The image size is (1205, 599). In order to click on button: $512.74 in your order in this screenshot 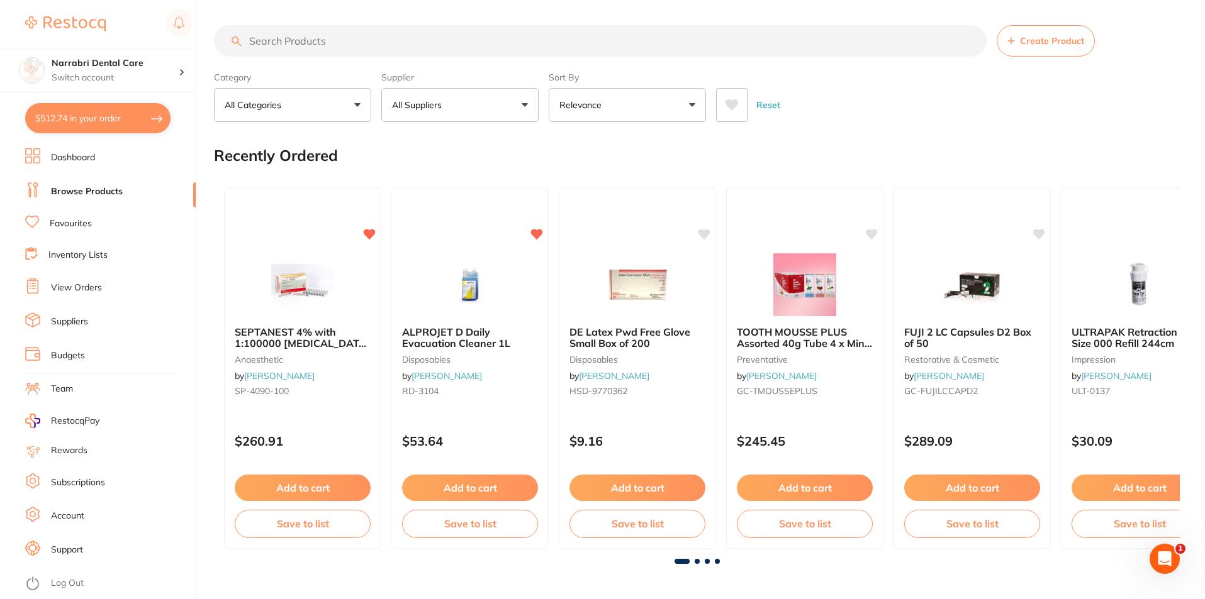, I will do `click(97, 118)`.